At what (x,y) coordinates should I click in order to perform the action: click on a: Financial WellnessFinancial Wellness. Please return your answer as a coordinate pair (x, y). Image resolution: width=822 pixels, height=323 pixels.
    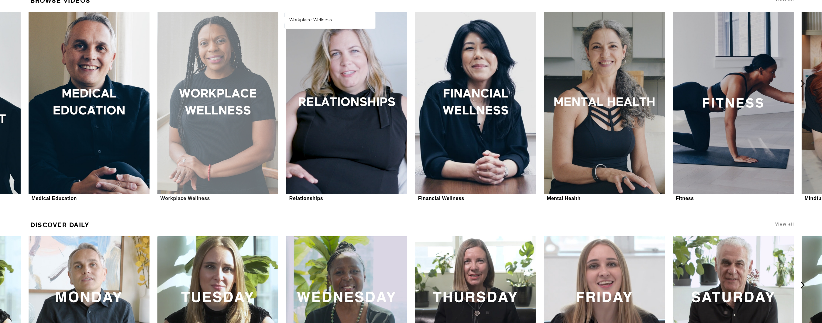
    Looking at the image, I should click on (476, 107).